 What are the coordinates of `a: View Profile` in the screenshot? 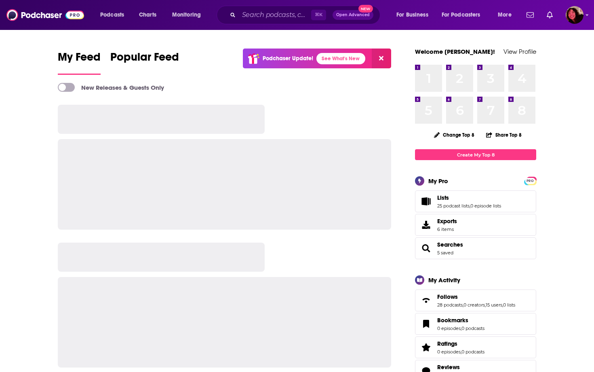 It's located at (520, 51).